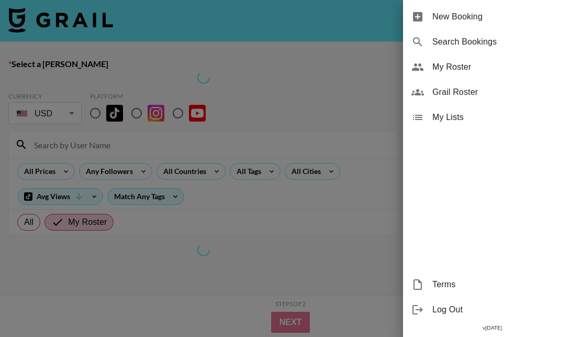  What do you see at coordinates (492, 284) in the screenshot?
I see `div: Terms` at bounding box center [492, 284].